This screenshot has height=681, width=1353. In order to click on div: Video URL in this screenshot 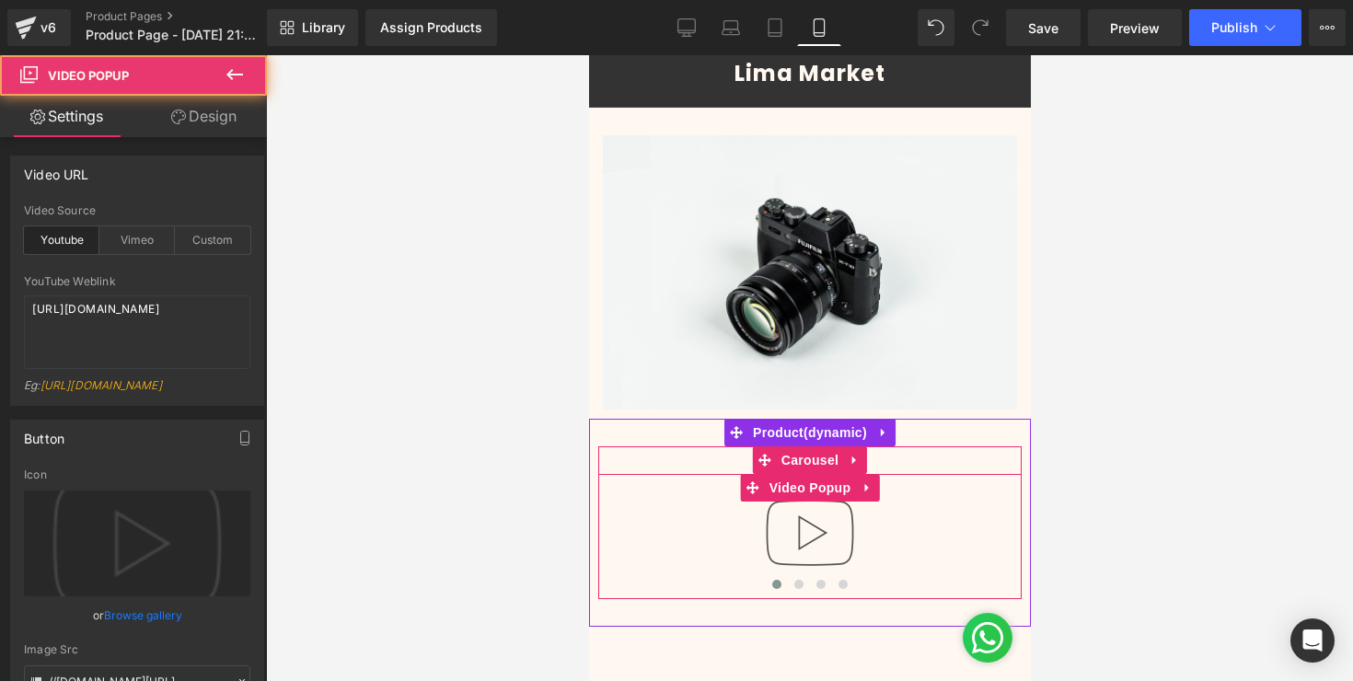, I will do `click(56, 169)`.